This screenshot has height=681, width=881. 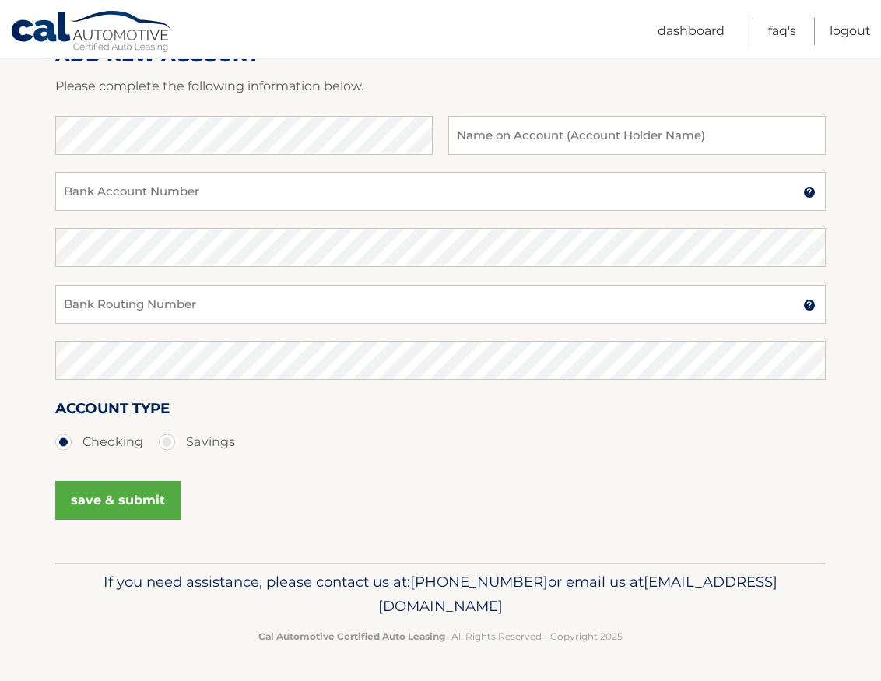 I want to click on strong: Cal Automotive Certified Auto Leasing, so click(x=352, y=636).